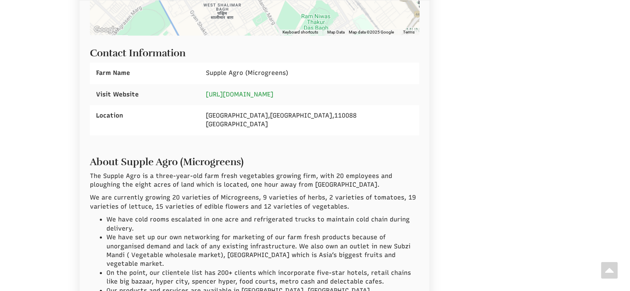 This screenshot has width=630, height=291. I want to click on div: Visit Website, so click(145, 94).